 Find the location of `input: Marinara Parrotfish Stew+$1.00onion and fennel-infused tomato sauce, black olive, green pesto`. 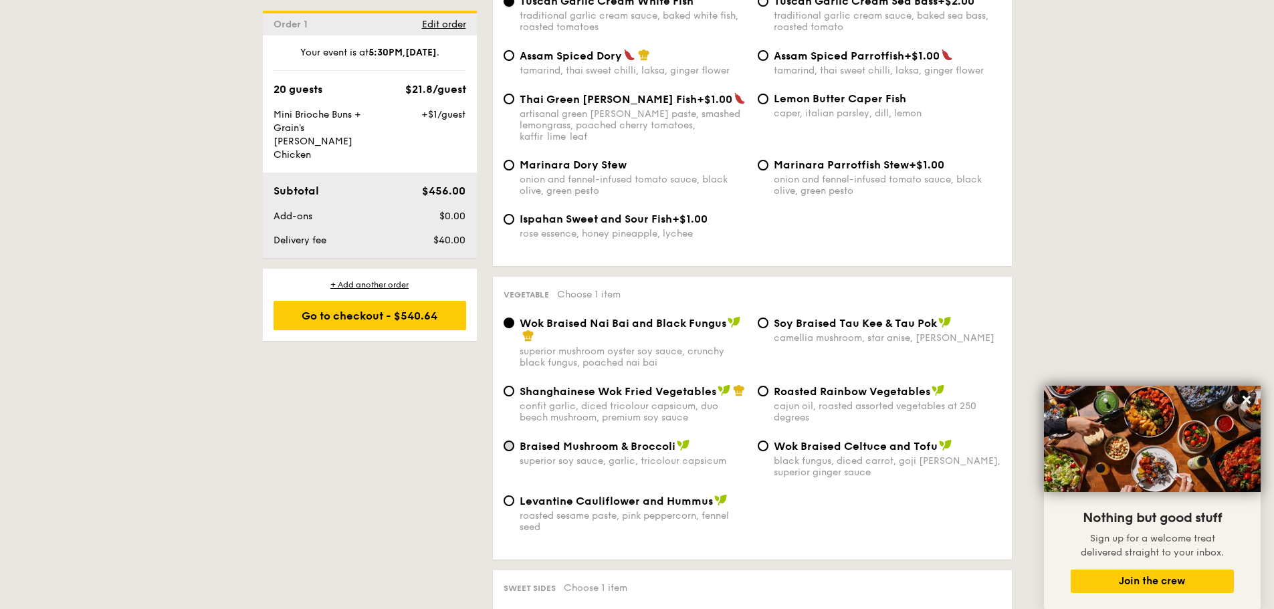

input: Marinara Parrotfish Stew+$1.00onion and fennel-infused tomato sauce, black olive, green pesto is located at coordinates (763, 165).